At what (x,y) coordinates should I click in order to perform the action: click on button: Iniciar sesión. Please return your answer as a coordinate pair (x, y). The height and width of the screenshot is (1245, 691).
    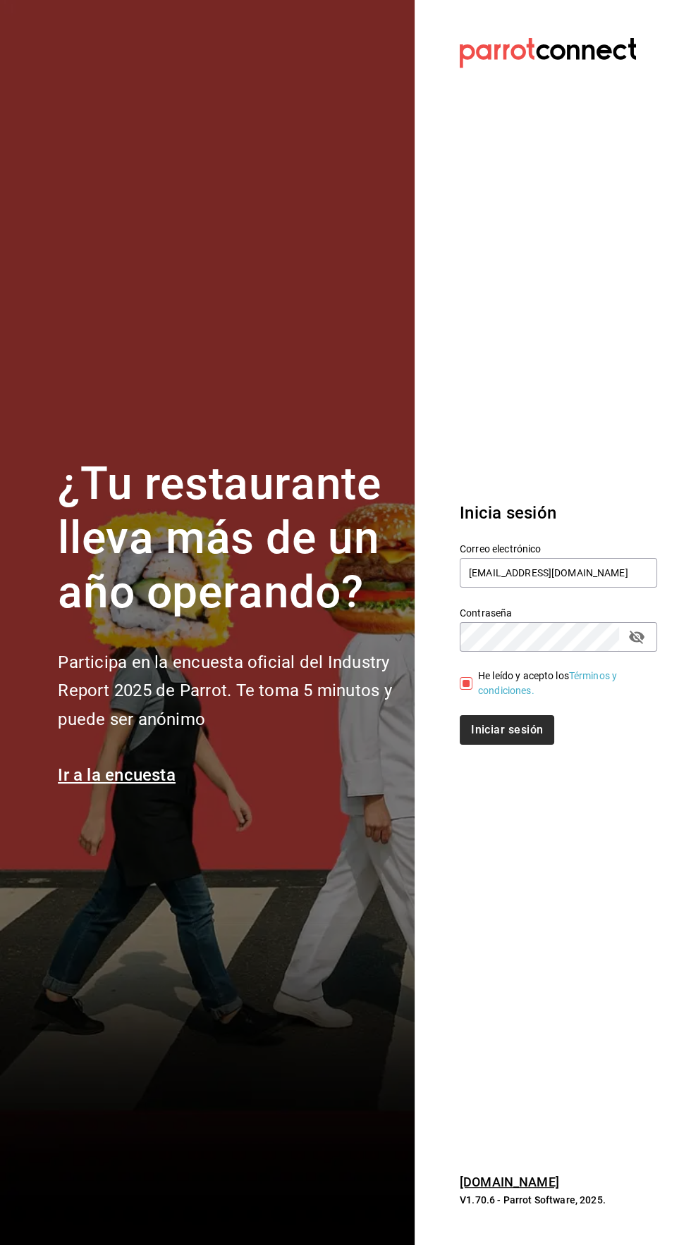
    Looking at the image, I should click on (507, 730).